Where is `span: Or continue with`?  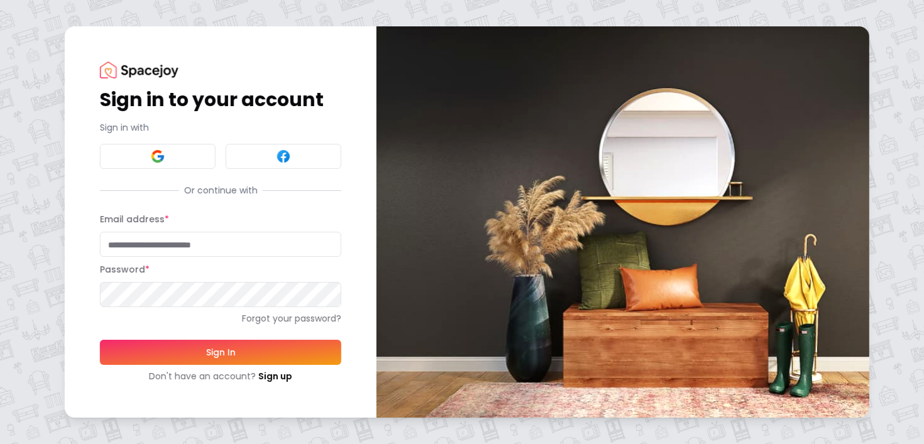 span: Or continue with is located at coordinates (220, 190).